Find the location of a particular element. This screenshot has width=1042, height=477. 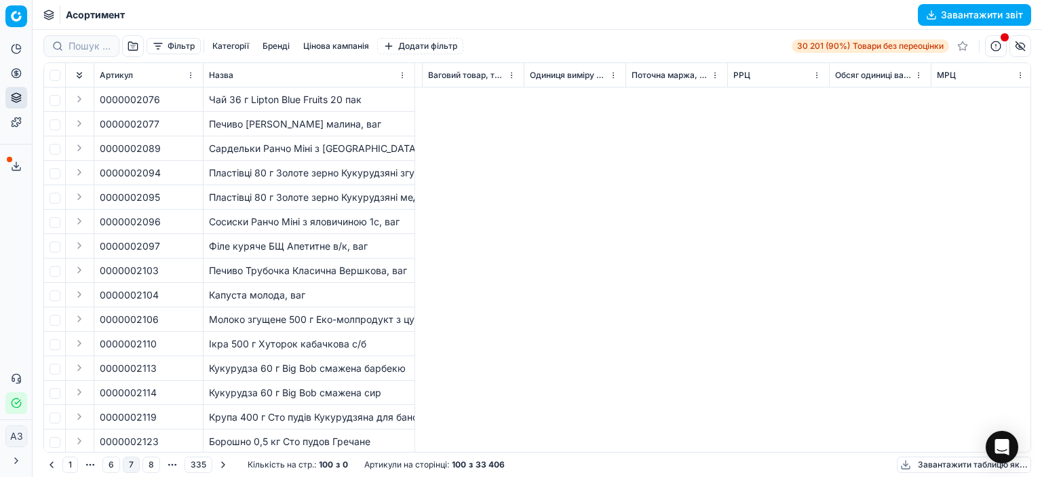

a: 30 201 (90%)Товари без переоцінки is located at coordinates (871, 46).